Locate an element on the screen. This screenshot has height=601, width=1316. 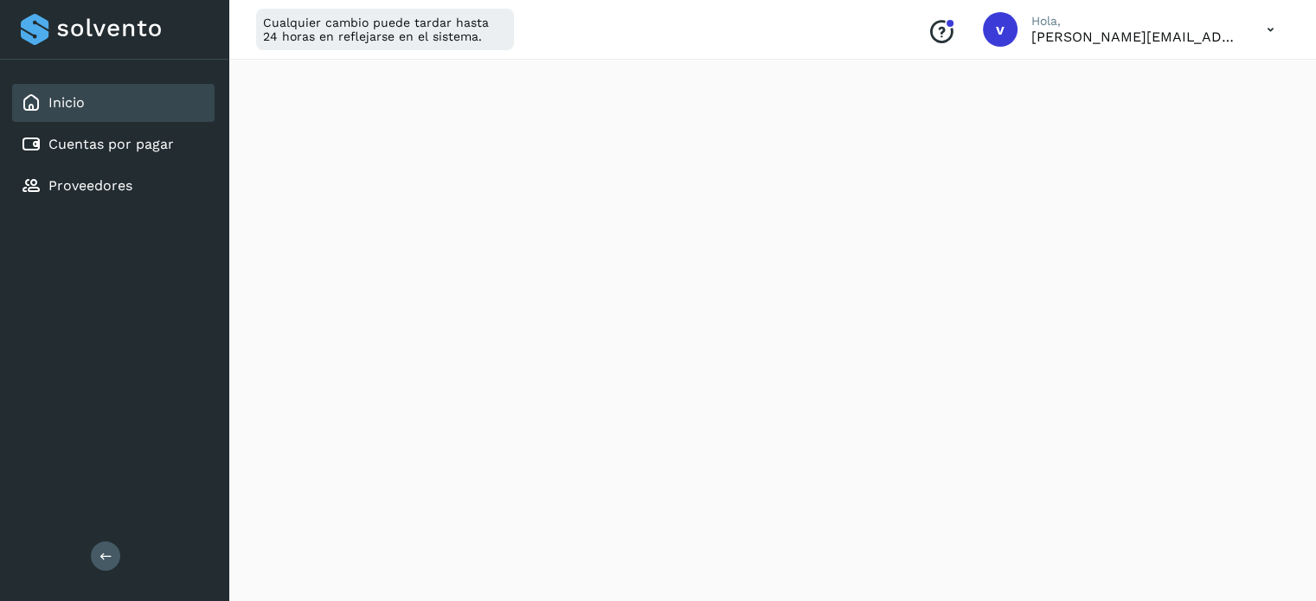
a: Cuentas por pagar is located at coordinates (111, 144).